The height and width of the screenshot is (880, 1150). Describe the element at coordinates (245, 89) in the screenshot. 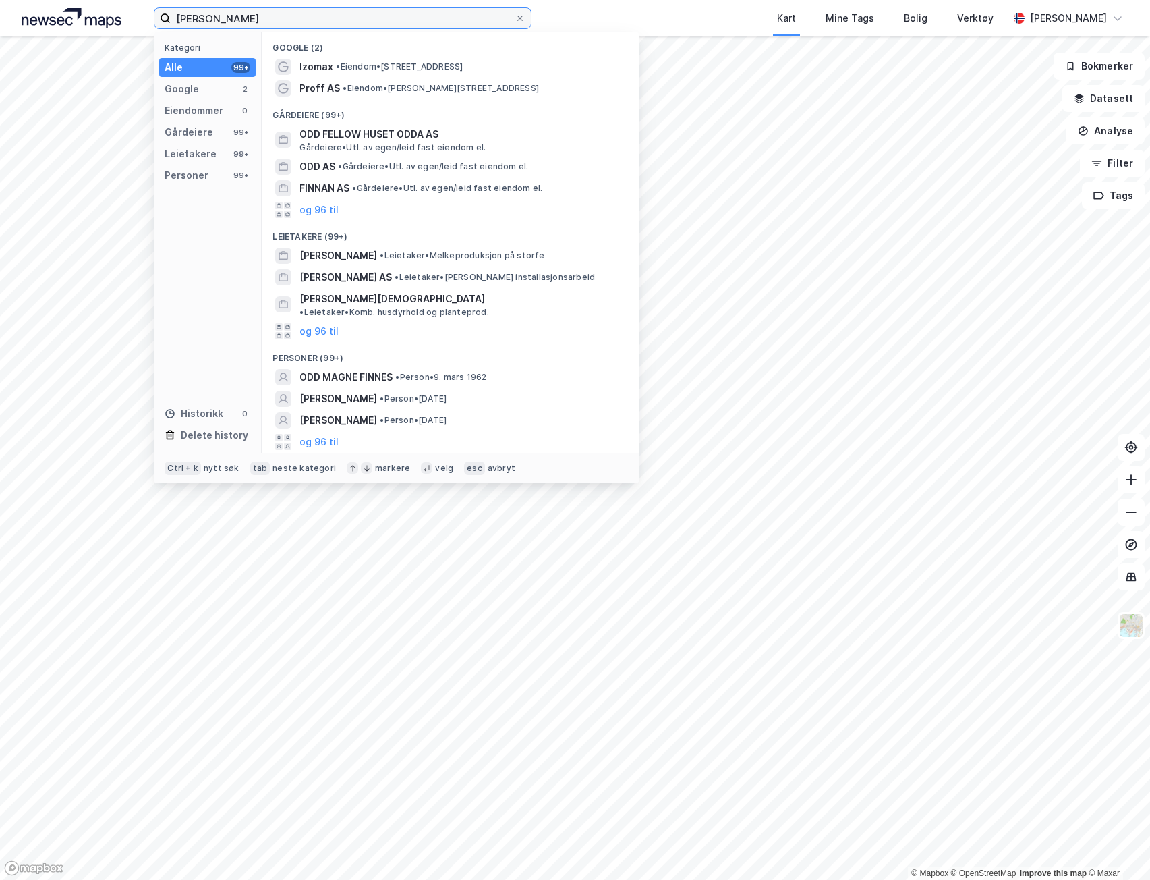

I see `div: 2` at that location.